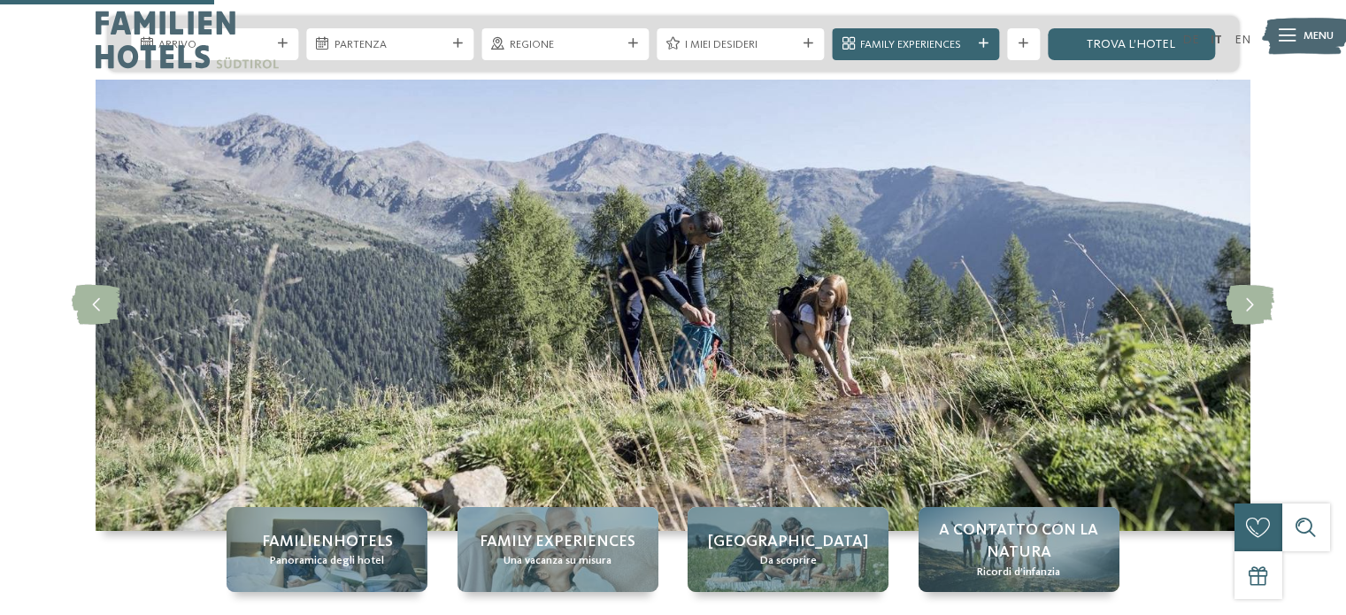 This screenshot has width=1346, height=615. I want to click on a: Family hotel a Merano: varietà allo stato puro! A contatto con la natura Ricordi d’infanzia, so click(1018, 549).